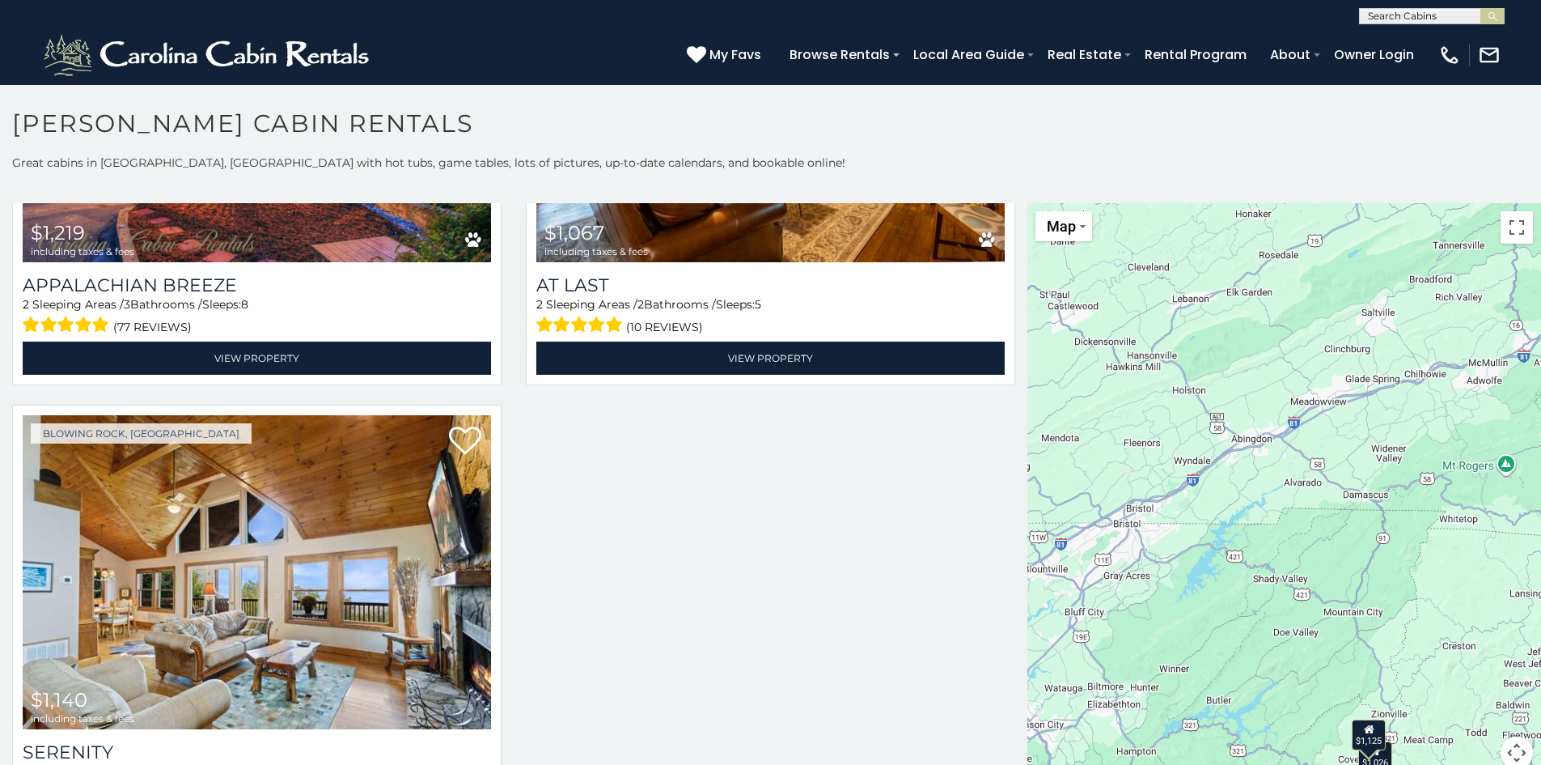 The width and height of the screenshot is (1541, 765). Describe the element at coordinates (969, 54) in the screenshot. I see `a: Local Area Guide` at that location.